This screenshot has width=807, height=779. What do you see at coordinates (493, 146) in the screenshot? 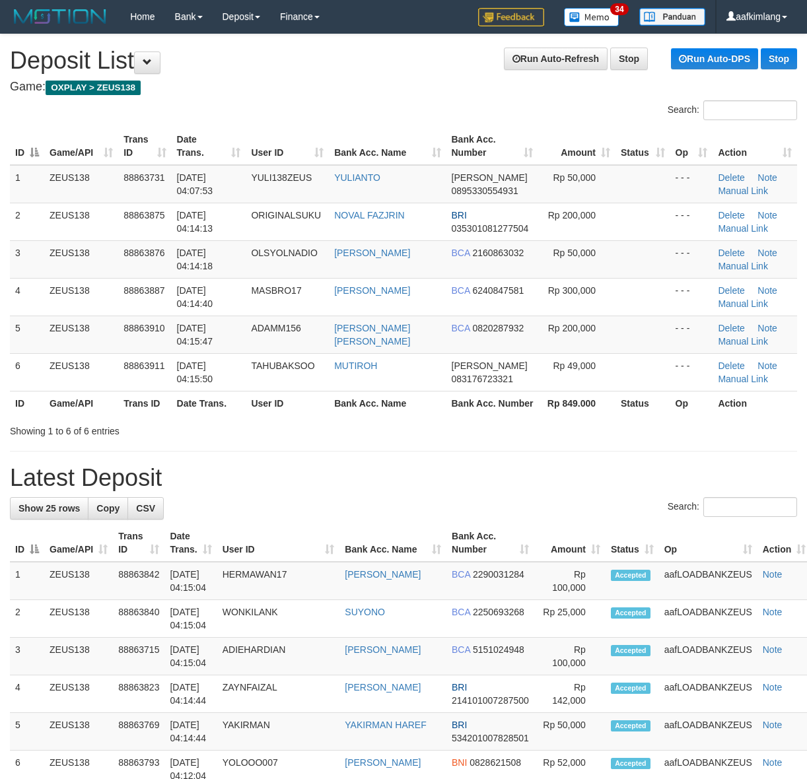
I see `th: Bank Acc. Number: activate to sort column ascending` at bounding box center [493, 146].